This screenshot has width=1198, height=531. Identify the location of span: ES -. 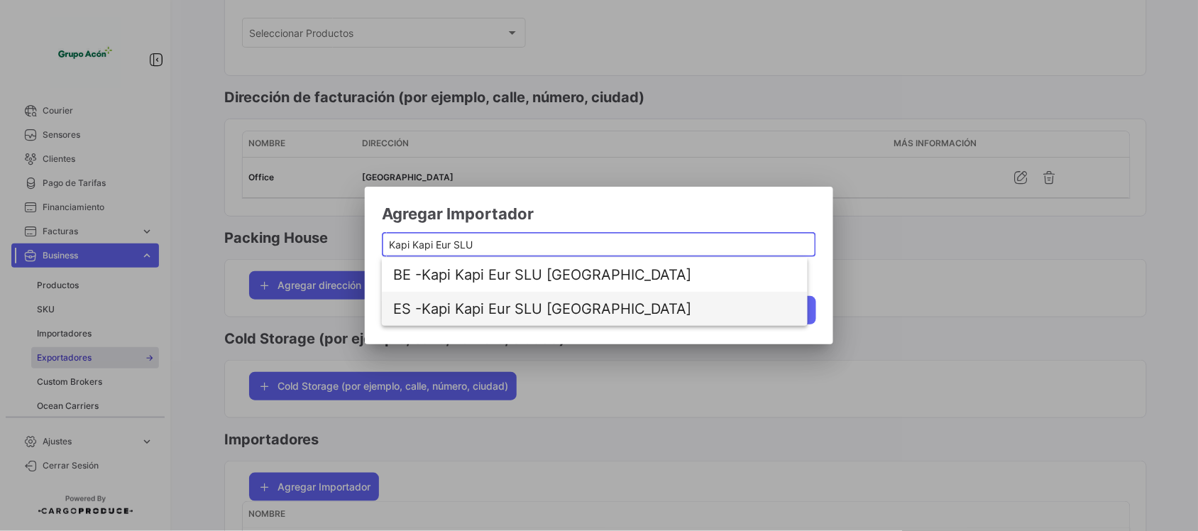
(407, 309).